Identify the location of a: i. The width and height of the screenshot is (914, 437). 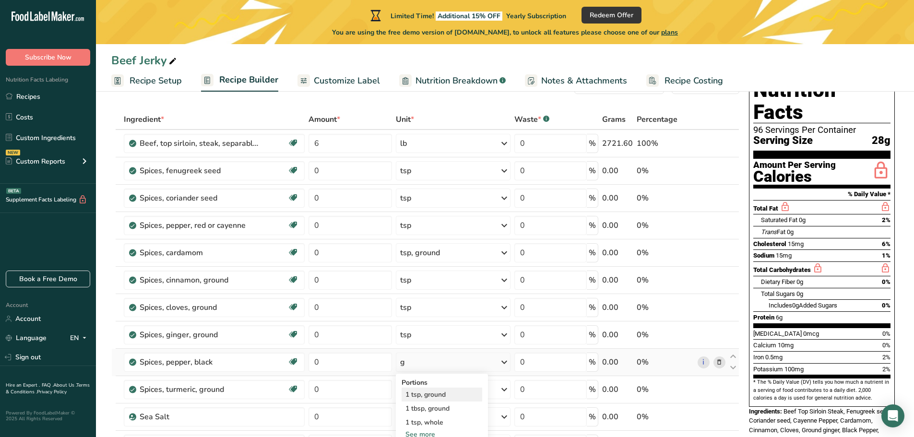
(703, 362).